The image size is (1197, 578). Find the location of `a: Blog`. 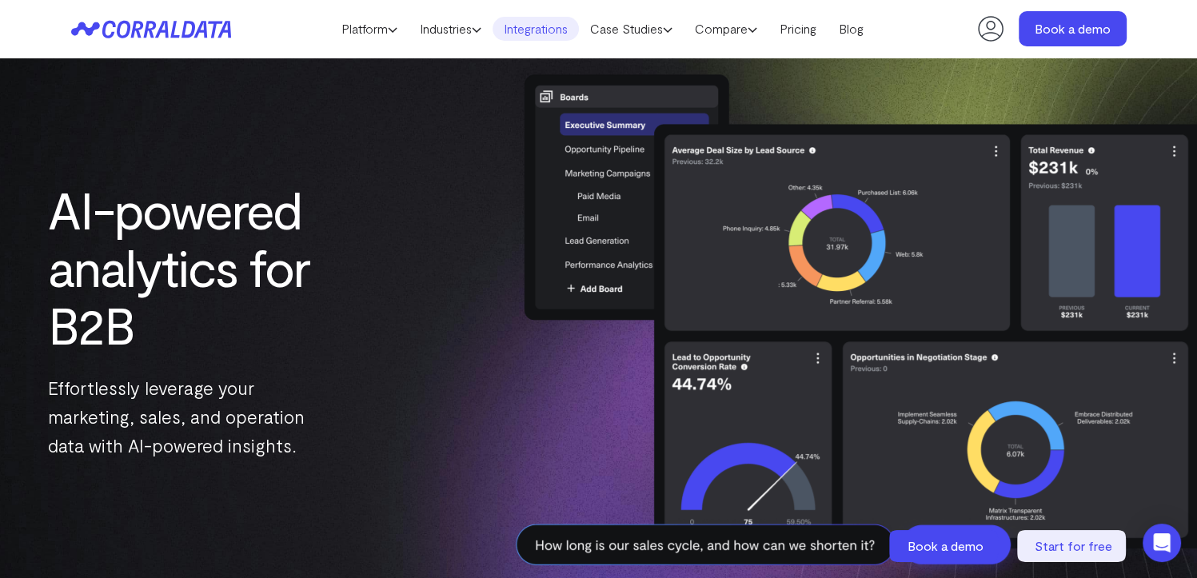

a: Blog is located at coordinates (851, 29).